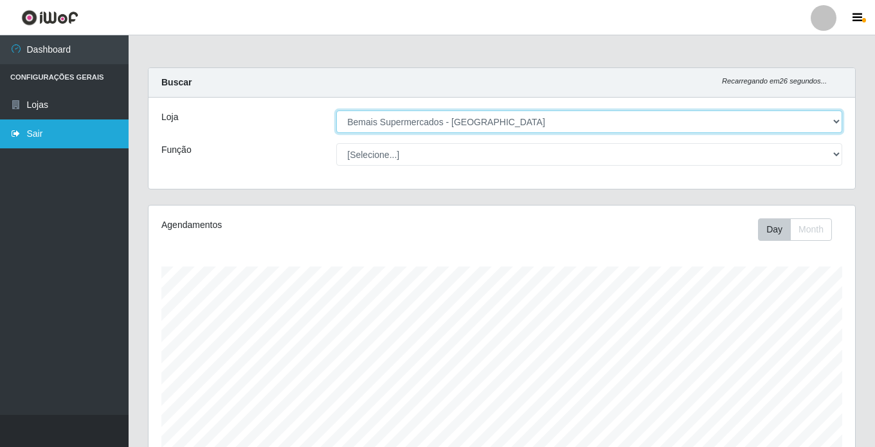 This screenshot has height=447, width=875. What do you see at coordinates (774, 229) in the screenshot?
I see `button: Day` at bounding box center [774, 229].